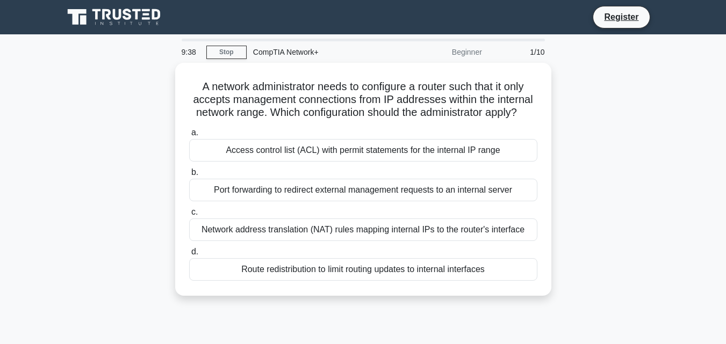  I want to click on h5: A network administrator needs to configure a router such that it only accepts management connecti..., so click(363, 100).